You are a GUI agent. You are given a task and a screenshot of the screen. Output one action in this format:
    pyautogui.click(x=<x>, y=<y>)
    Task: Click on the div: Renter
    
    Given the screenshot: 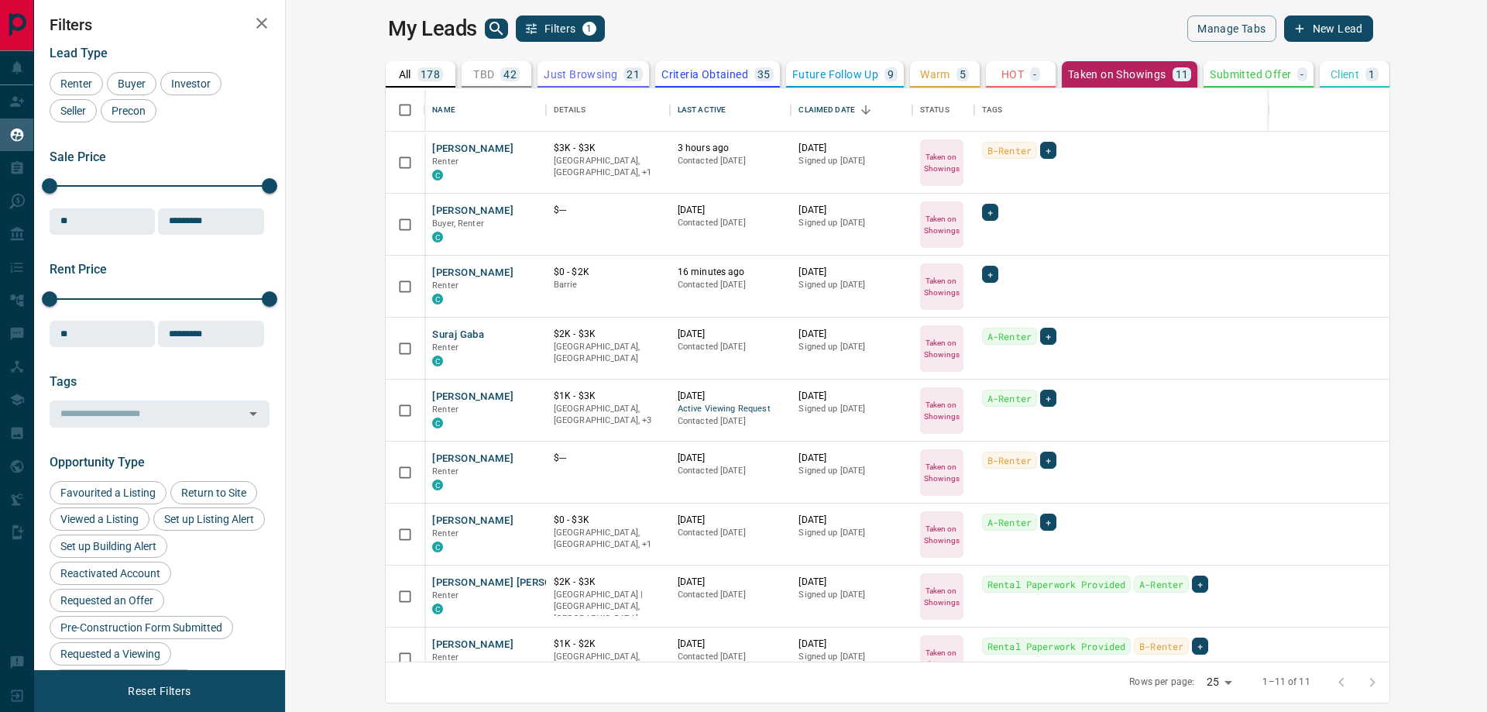 What is the action you would take?
    pyautogui.click(x=76, y=84)
    